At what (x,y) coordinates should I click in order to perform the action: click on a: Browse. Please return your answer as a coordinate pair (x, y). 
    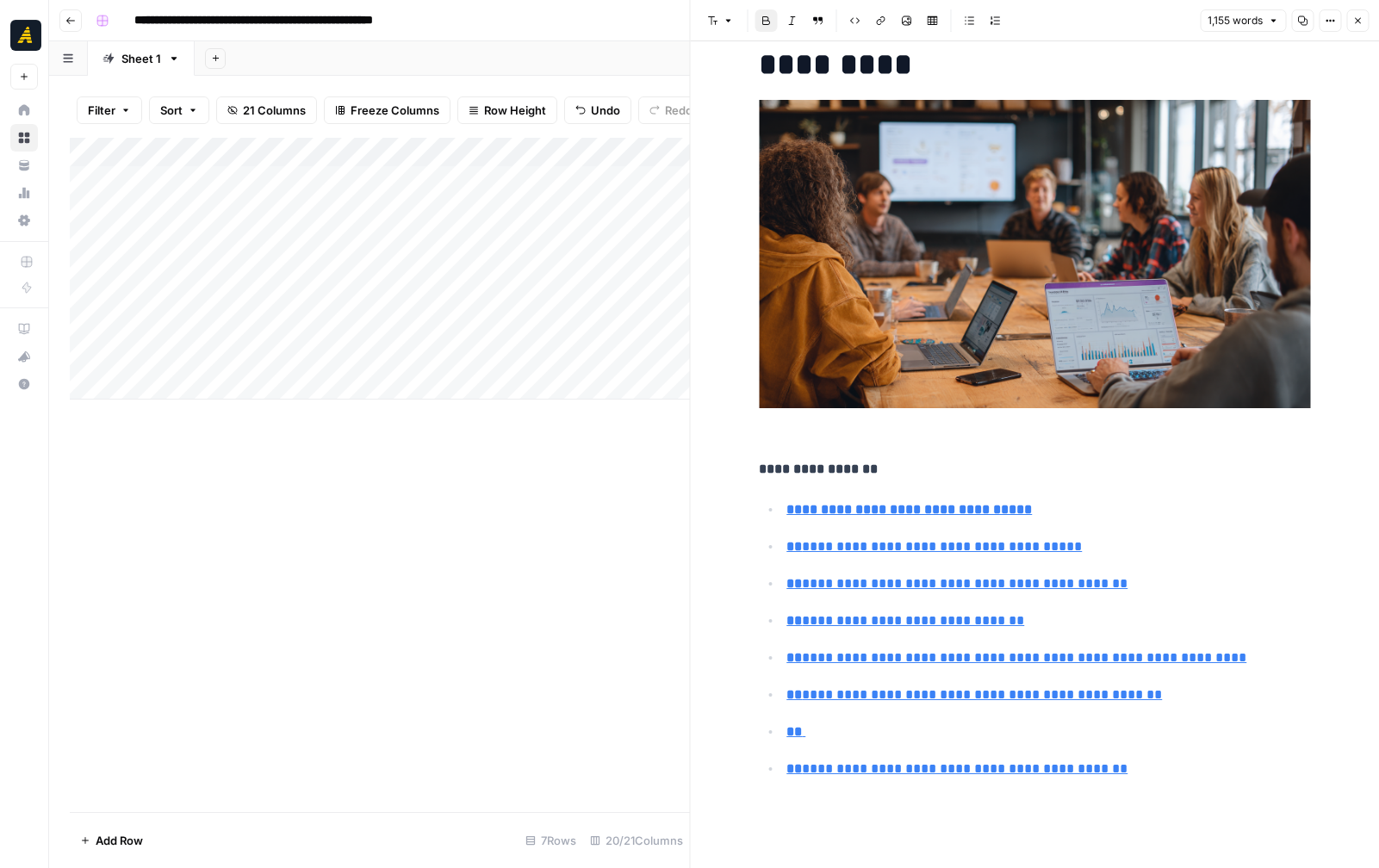
    Looking at the image, I should click on (25, 138).